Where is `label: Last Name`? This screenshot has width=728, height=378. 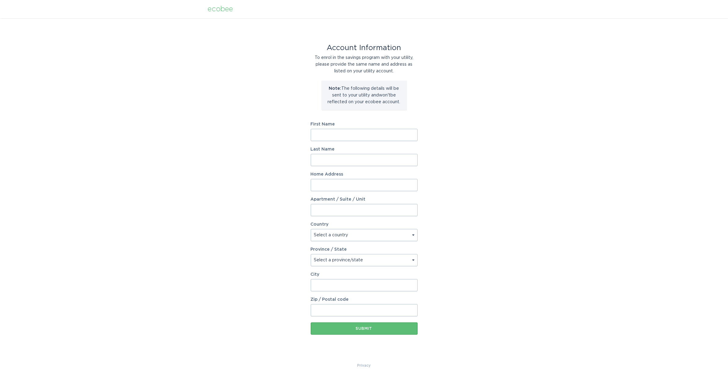 label: Last Name is located at coordinates (364, 149).